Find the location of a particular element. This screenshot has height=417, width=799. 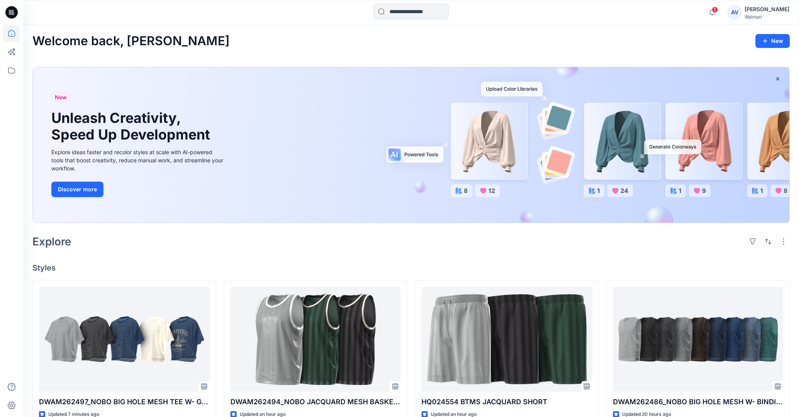

span: New is located at coordinates (61, 97).